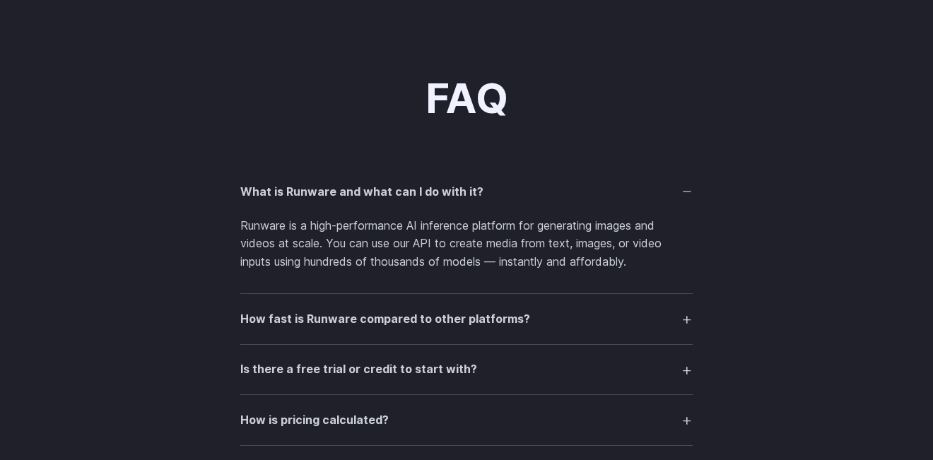 The width and height of the screenshot is (933, 460). What do you see at coordinates (466, 319) in the screenshot?
I see `summary: How fast is Runware compared to other platforms?` at bounding box center [466, 319].